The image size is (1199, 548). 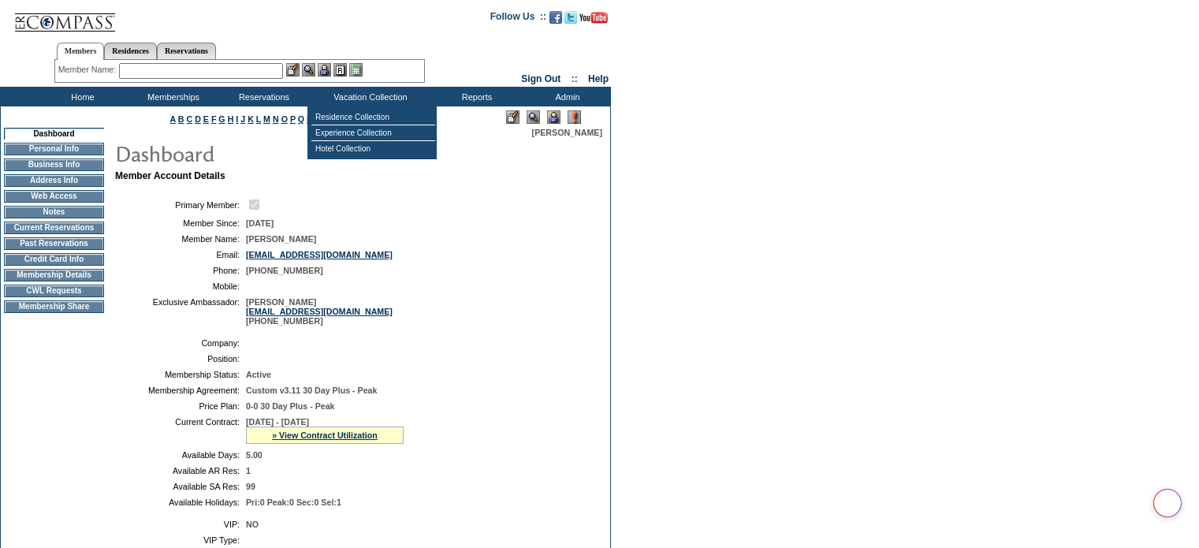 What do you see at coordinates (311, 390) in the screenshot?
I see `span: Custom v3.11 30 Day Plus - Peak` at bounding box center [311, 390].